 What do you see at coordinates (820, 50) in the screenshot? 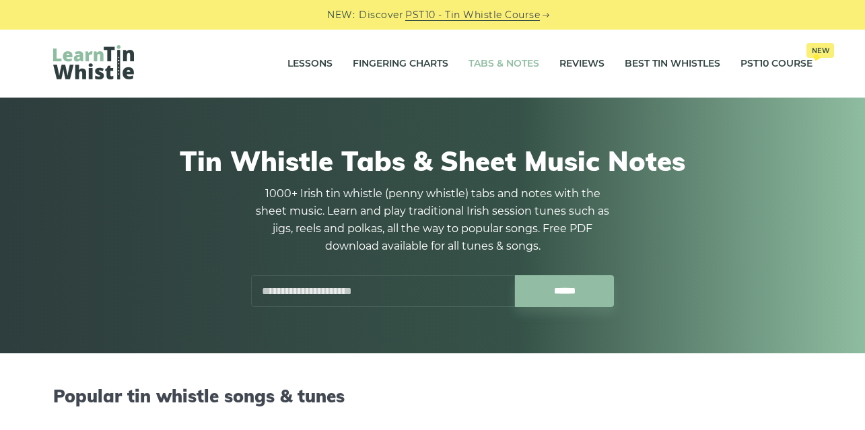
I see `span: New` at bounding box center [820, 50].